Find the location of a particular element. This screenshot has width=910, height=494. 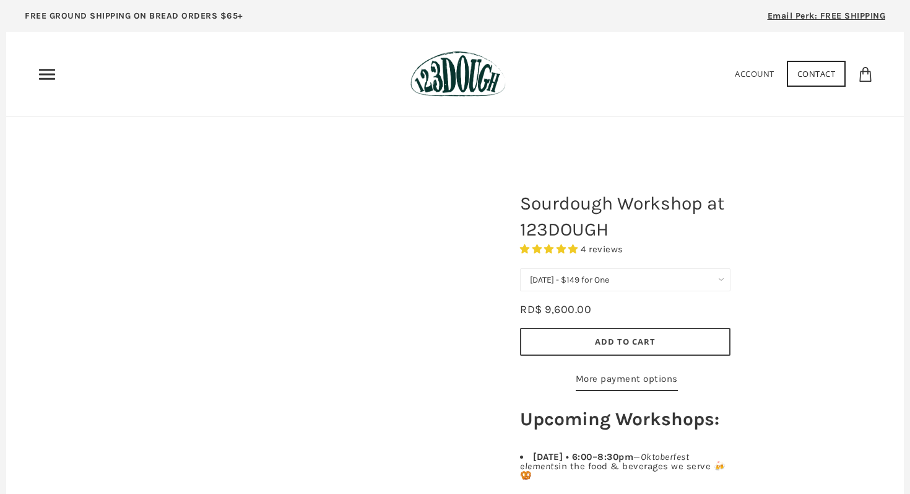

span: 5.00 stars is located at coordinates (551, 249).